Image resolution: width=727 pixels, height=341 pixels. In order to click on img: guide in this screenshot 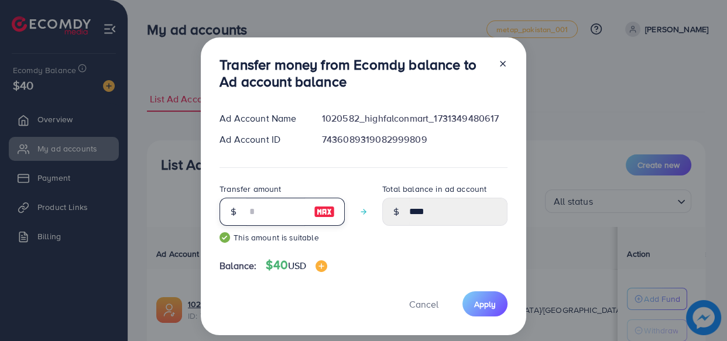, I will do `click(225, 238)`.